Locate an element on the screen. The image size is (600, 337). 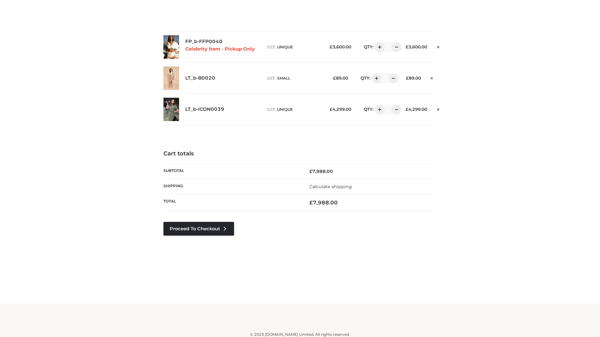
a: LT_b-ICON0039 is located at coordinates (205, 109).